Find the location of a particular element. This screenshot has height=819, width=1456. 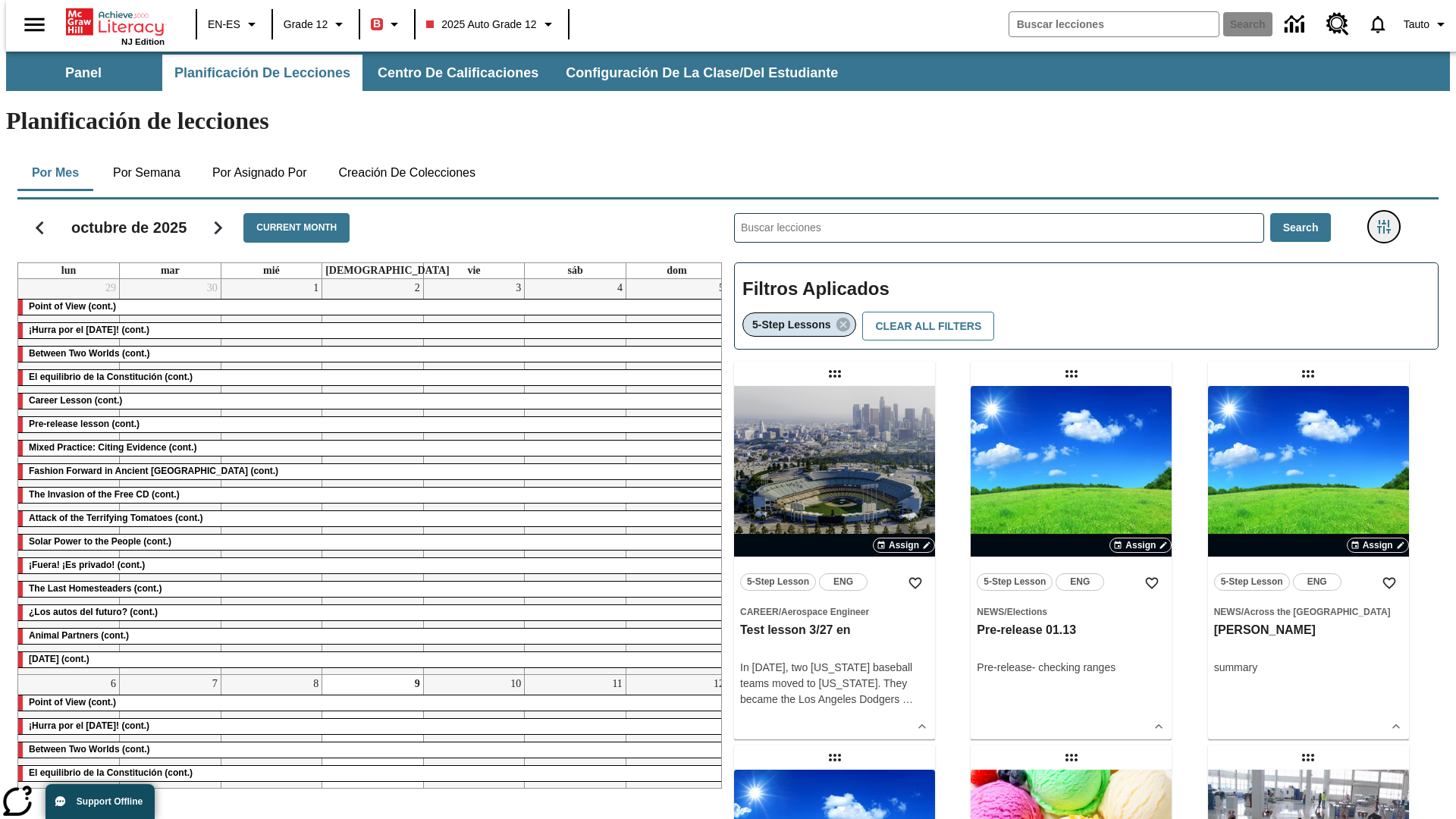

div: Lección arrastrable: Test regular lesson is located at coordinates (1071, 757).